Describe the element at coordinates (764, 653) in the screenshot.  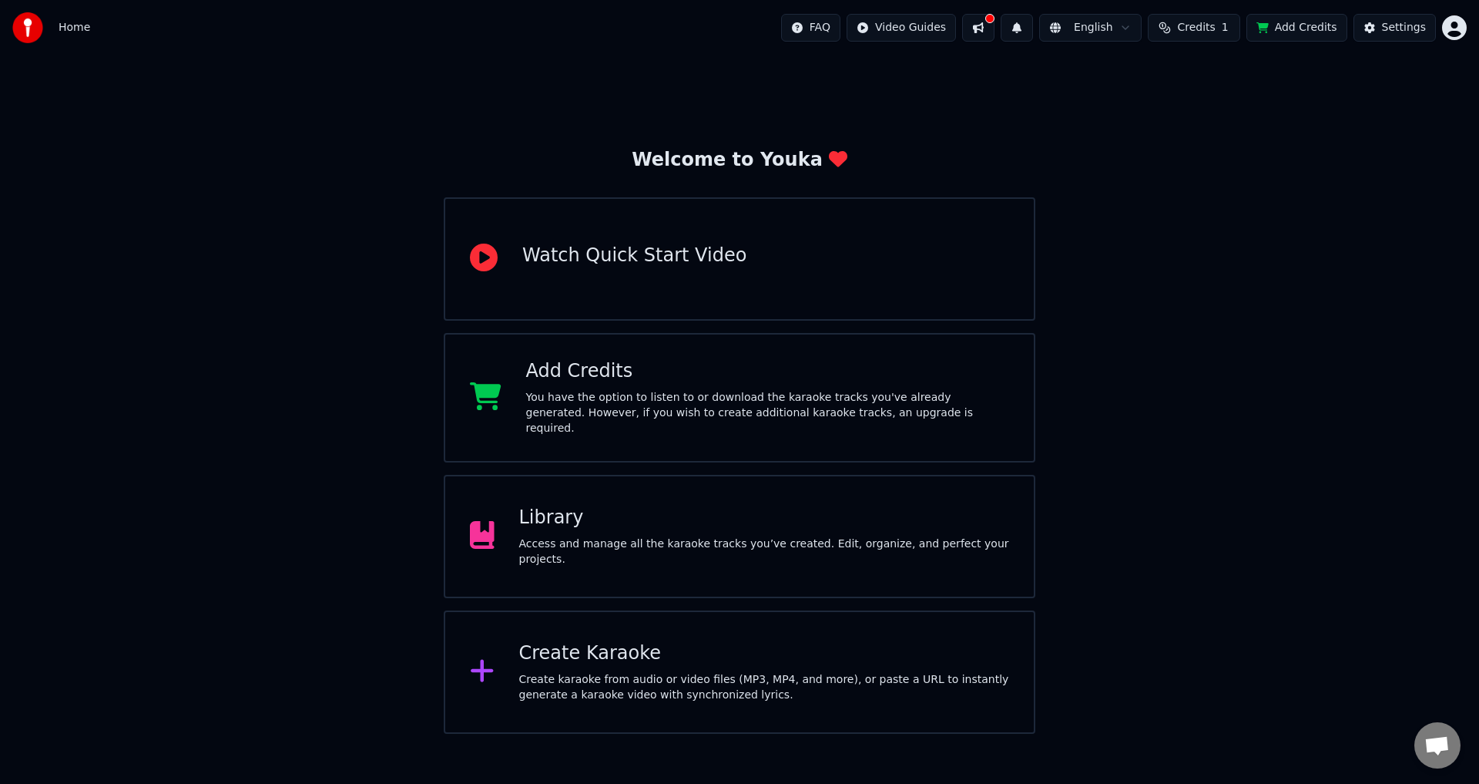
I see `div: Create Karaoke` at that location.